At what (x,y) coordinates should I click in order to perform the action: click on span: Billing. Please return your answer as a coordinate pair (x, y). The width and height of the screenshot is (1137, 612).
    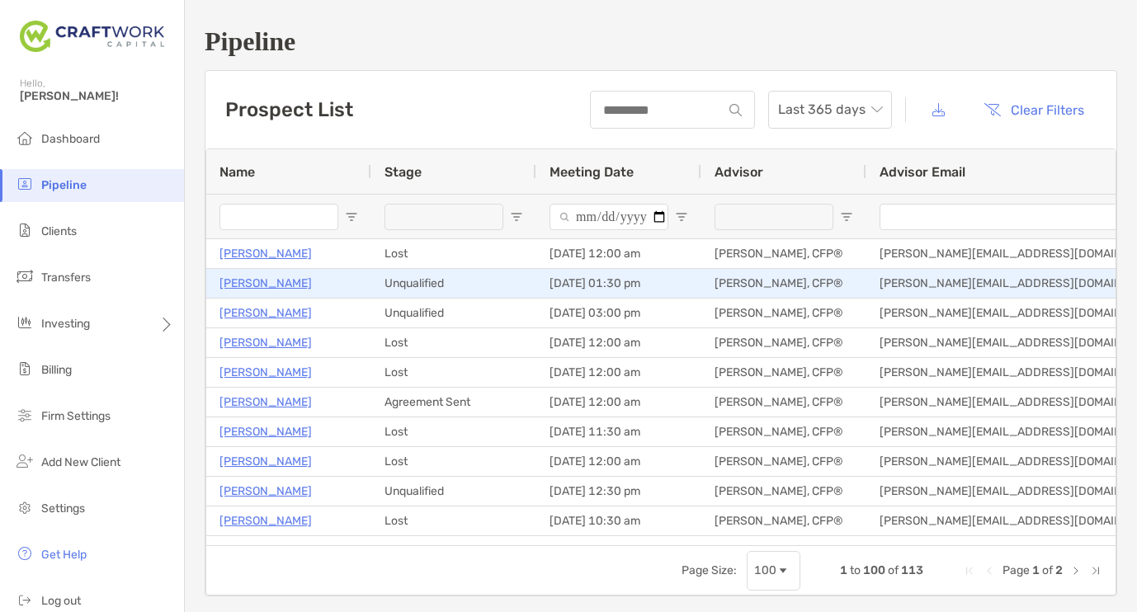
    Looking at the image, I should click on (56, 370).